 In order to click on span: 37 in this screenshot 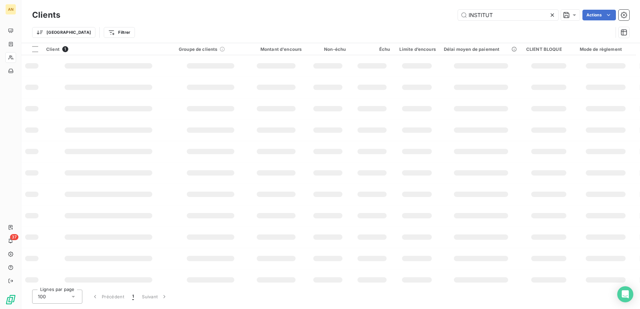, I will do `click(14, 237)`.